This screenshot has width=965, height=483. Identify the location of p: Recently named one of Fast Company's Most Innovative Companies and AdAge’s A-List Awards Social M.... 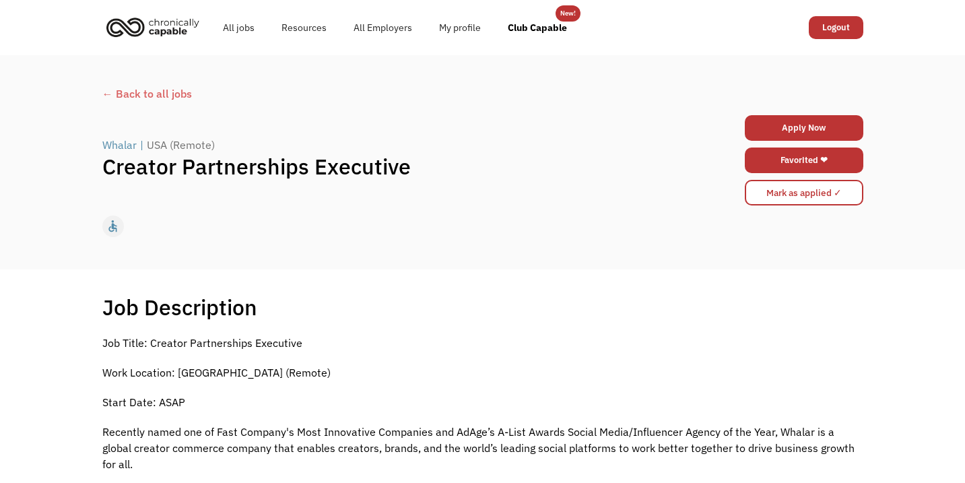
(483, 448).